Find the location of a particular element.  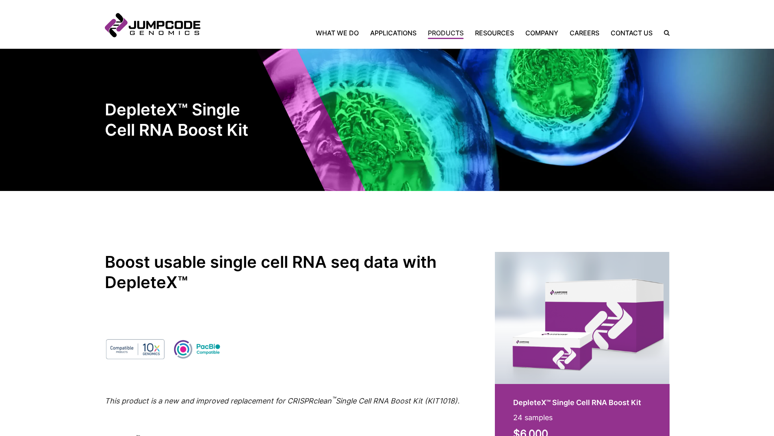

a: Products is located at coordinates (446, 33).